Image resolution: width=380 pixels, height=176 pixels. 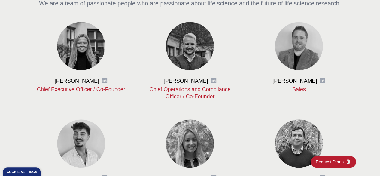 I want to click on a: Request DemoKGG, so click(x=333, y=161).